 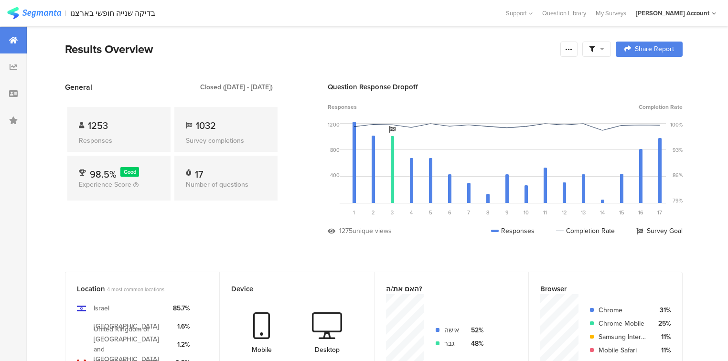 What do you see at coordinates (226, 140) in the screenshot?
I see `div: Survey completions` at bounding box center [226, 140].